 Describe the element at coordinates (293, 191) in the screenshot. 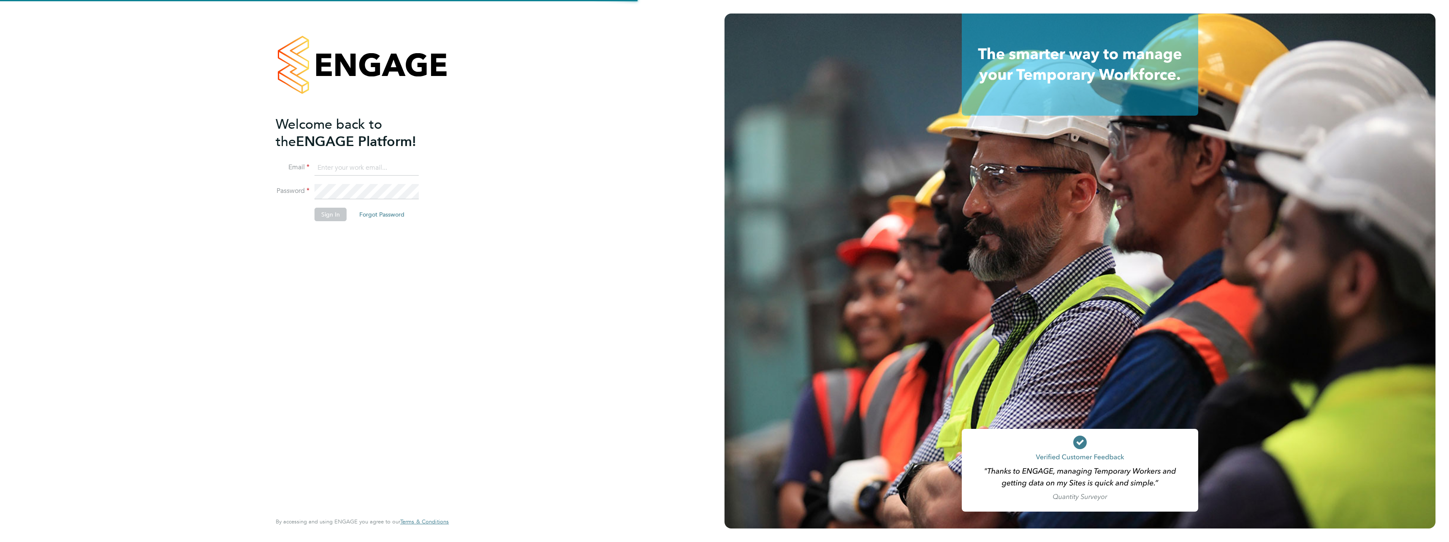

I see `label: Password` at that location.